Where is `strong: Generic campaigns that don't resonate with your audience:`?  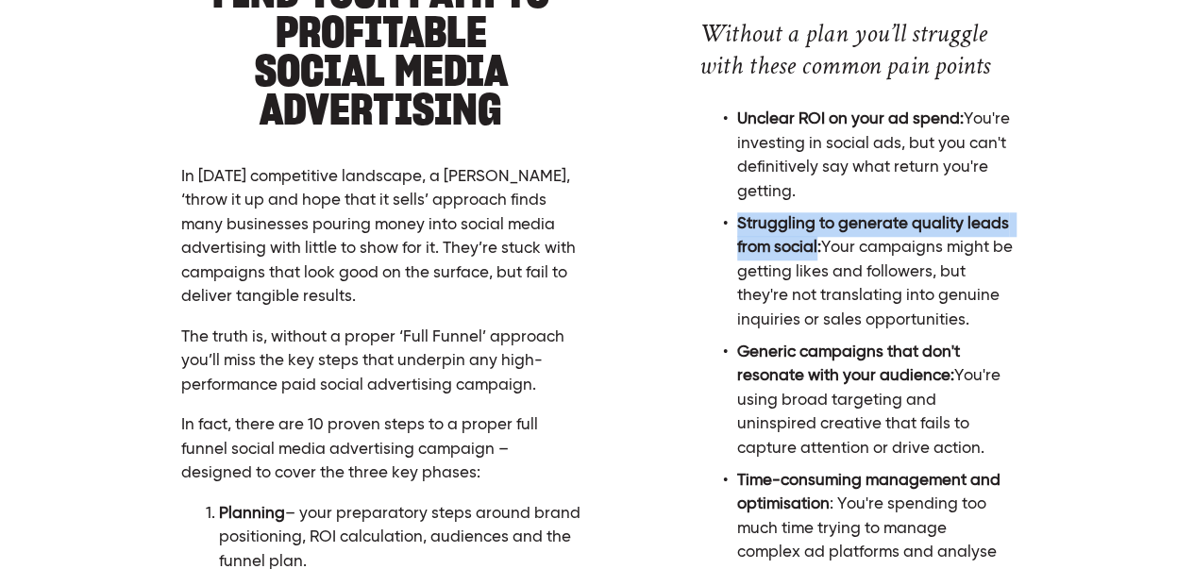 strong: Generic campaigns that don't resonate with your audience: is located at coordinates (850, 364).